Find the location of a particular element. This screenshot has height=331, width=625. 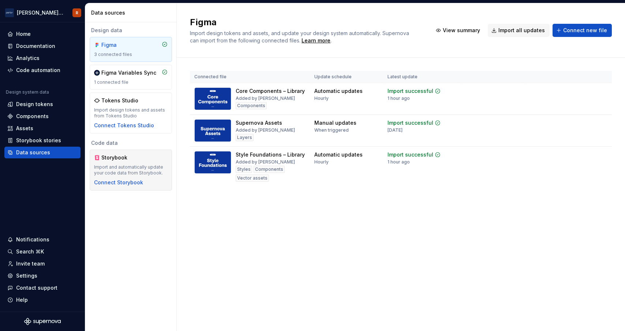

a: Components is located at coordinates (42, 116).